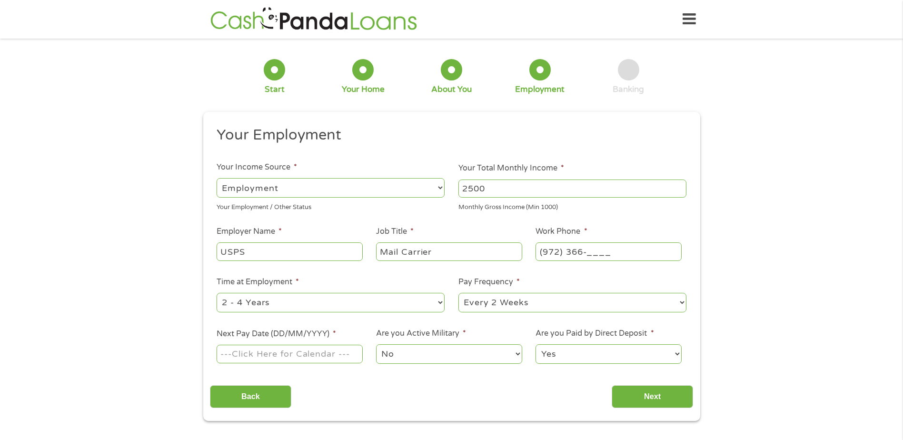 This screenshot has height=440, width=903. What do you see at coordinates (289, 354) in the screenshot?
I see `input: ---Click Here for Calendar ---` at bounding box center [289, 354].